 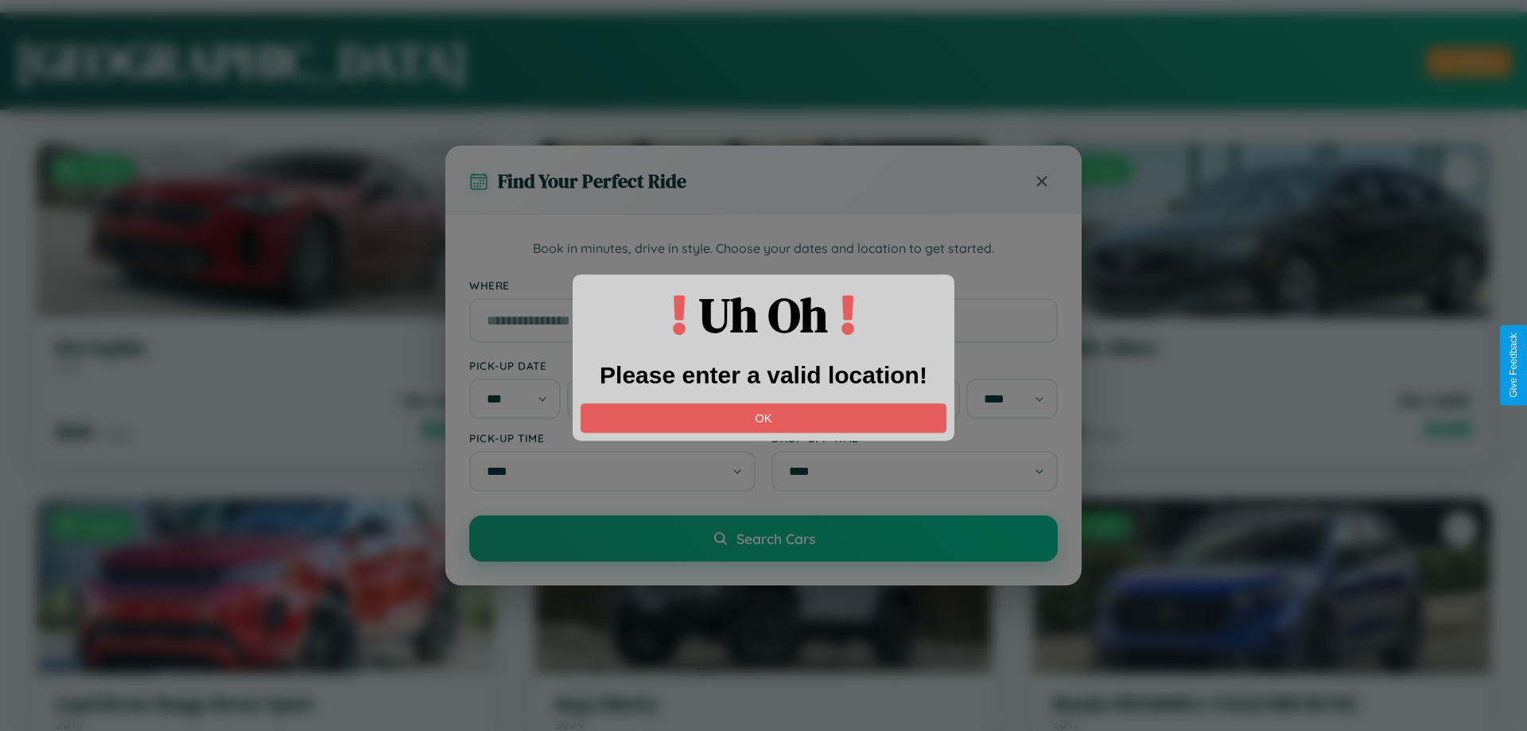 I want to click on label: Pick-up Time, so click(x=612, y=437).